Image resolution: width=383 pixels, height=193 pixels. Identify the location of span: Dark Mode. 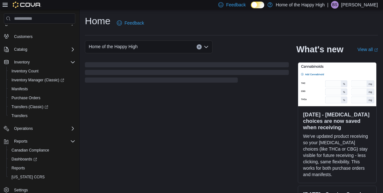
(251, 8).